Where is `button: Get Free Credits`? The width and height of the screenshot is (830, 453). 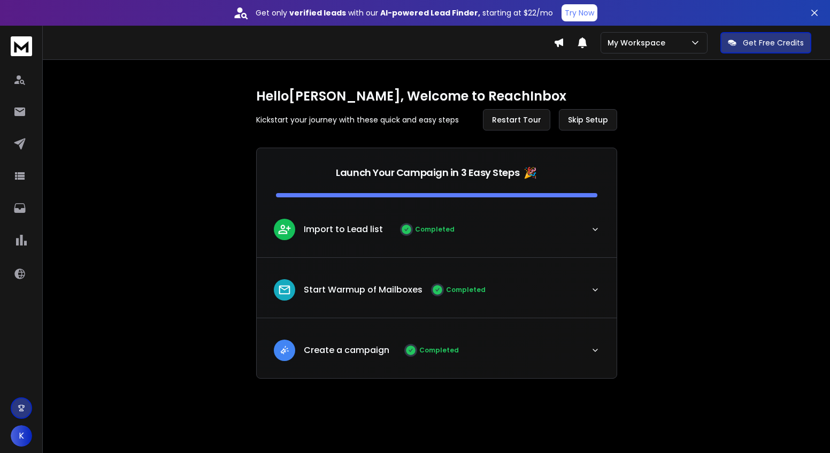 button: Get Free Credits is located at coordinates (766, 43).